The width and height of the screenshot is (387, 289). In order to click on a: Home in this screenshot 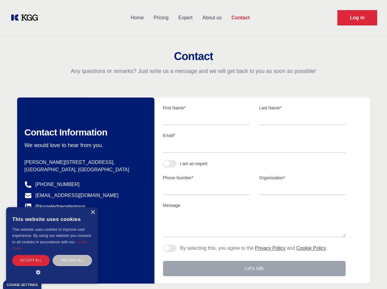, I will do `click(137, 18)`.